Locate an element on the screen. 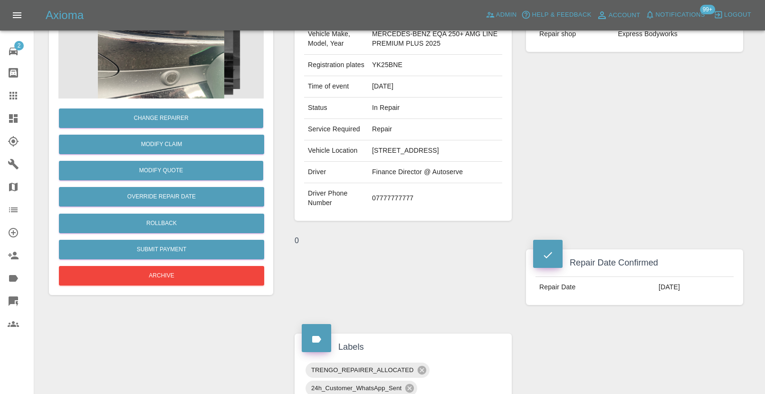 The image size is (765, 394). td: Registration plates is located at coordinates (336, 65).